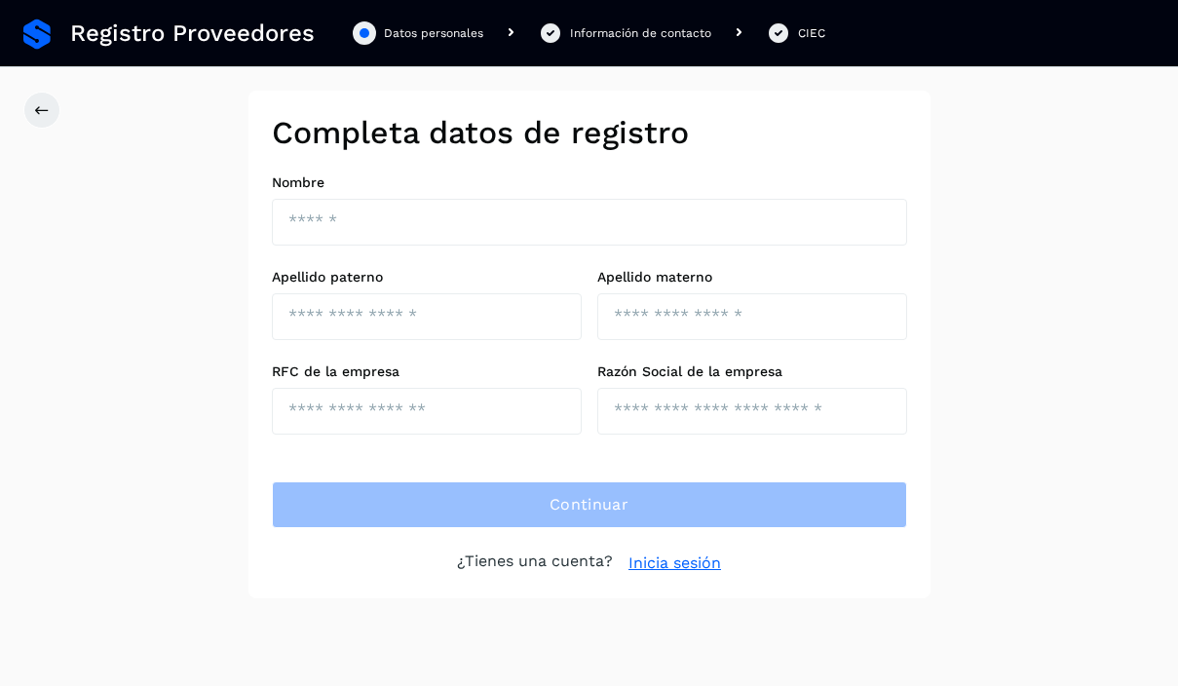 This screenshot has height=686, width=1178. Describe the element at coordinates (588, 505) in the screenshot. I see `span: Continuar` at that location.